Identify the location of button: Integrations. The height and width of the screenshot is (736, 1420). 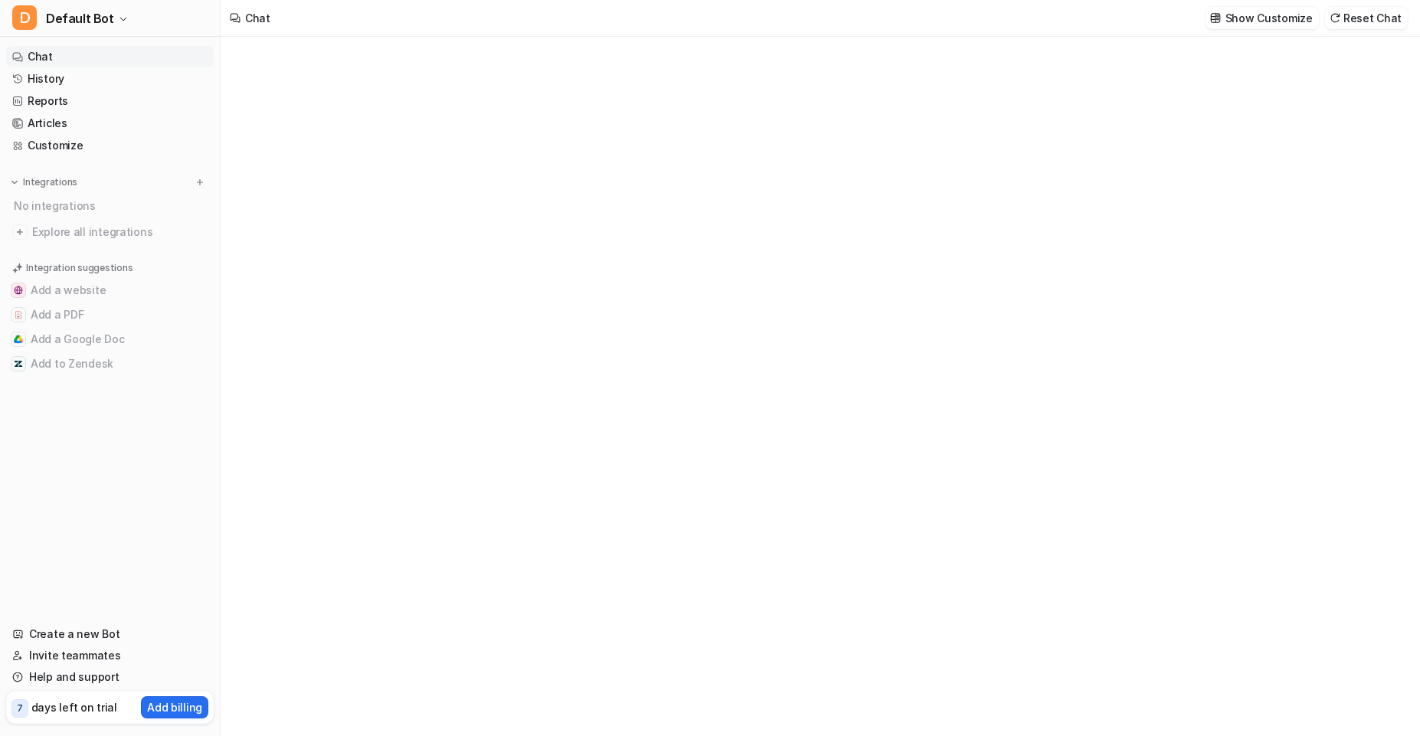
(44, 182).